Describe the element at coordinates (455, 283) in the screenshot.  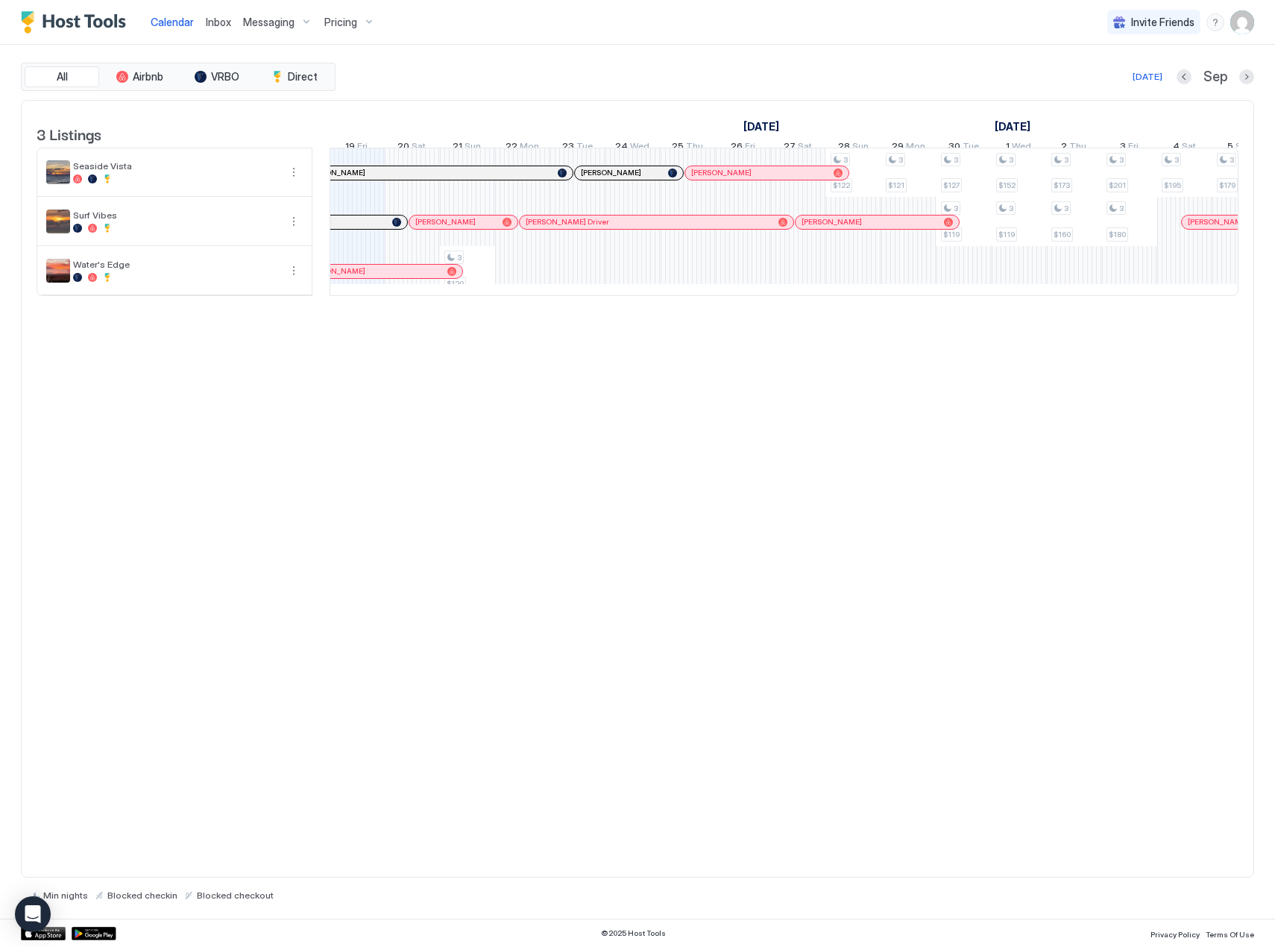
I see `span: $120` at that location.